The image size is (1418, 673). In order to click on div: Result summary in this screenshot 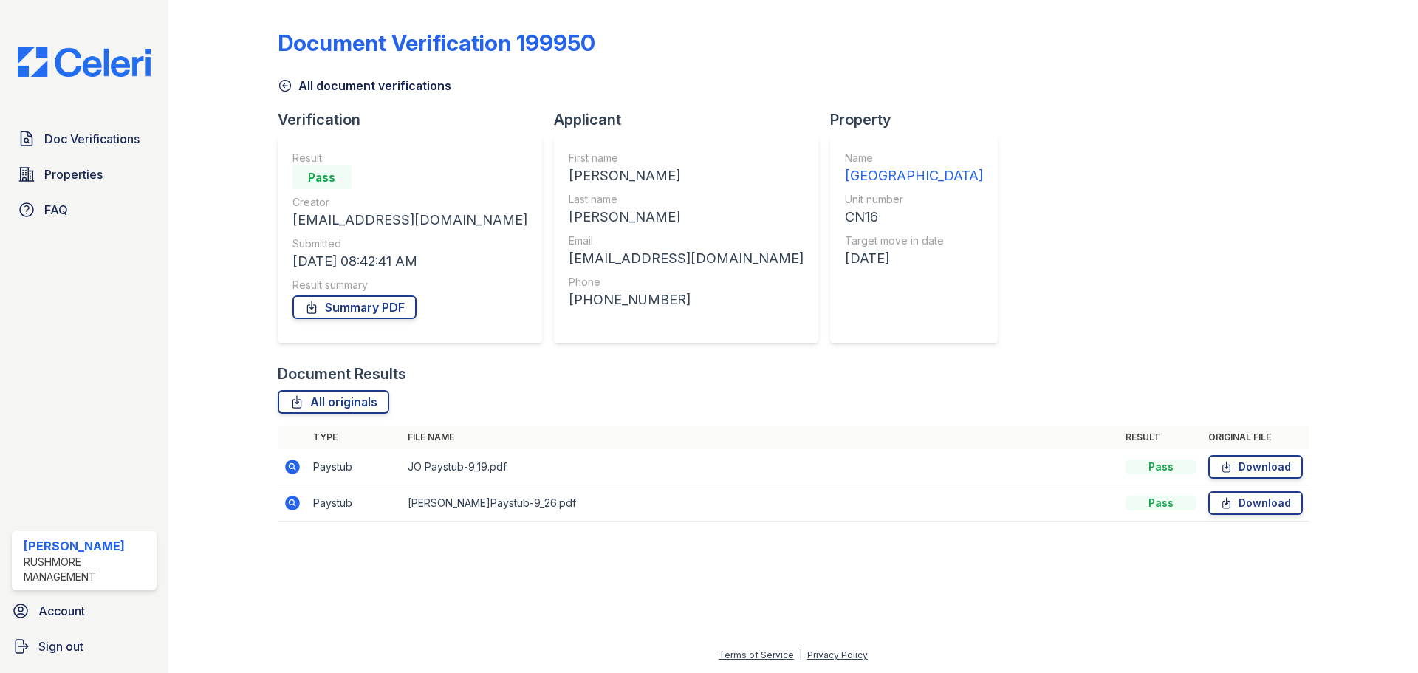, I will do `click(410, 285)`.